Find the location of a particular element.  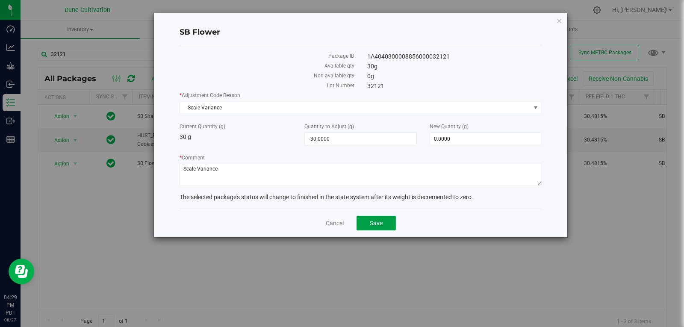

span: 30 g is located at coordinates (185, 137).